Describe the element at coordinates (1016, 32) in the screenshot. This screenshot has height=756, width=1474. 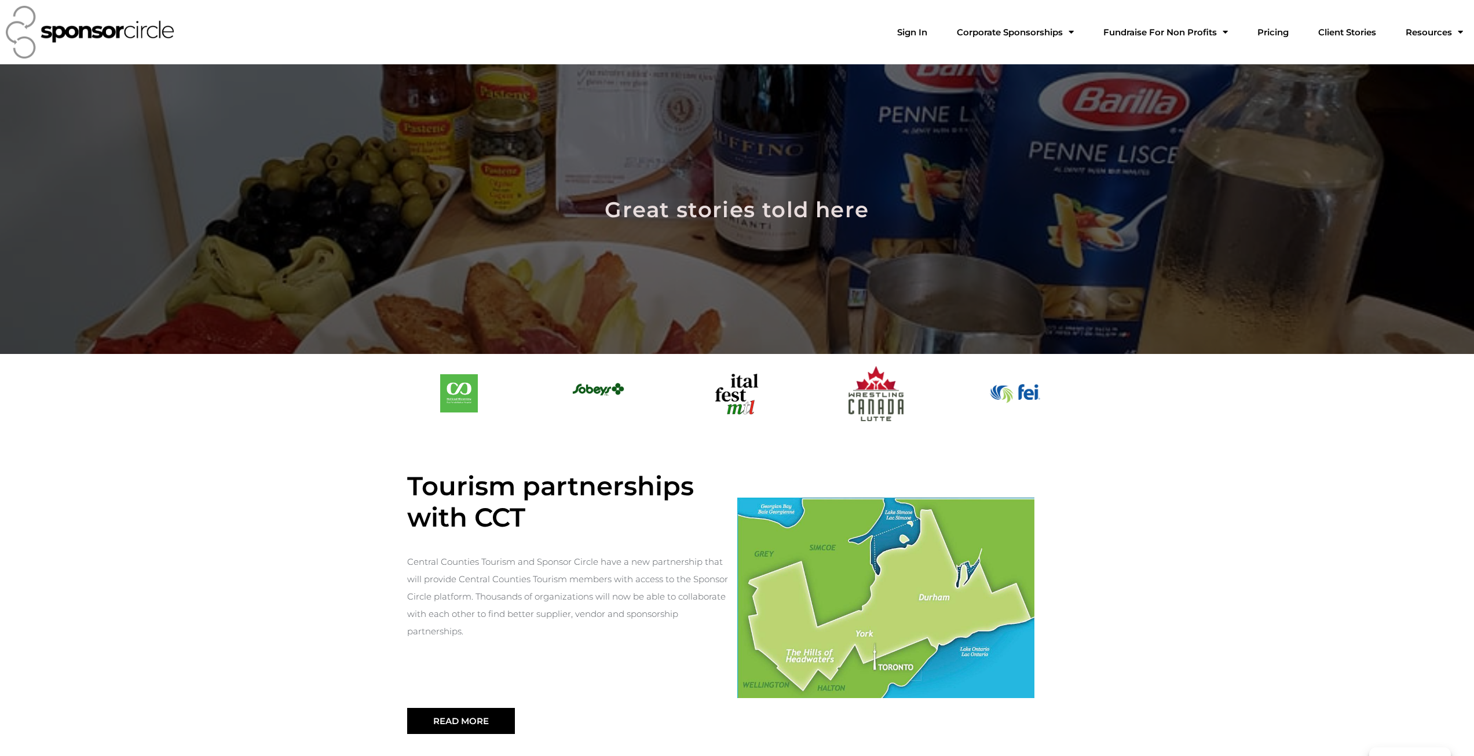
I see `a: Corporate SponsorshipsMenu Toggle` at that location.